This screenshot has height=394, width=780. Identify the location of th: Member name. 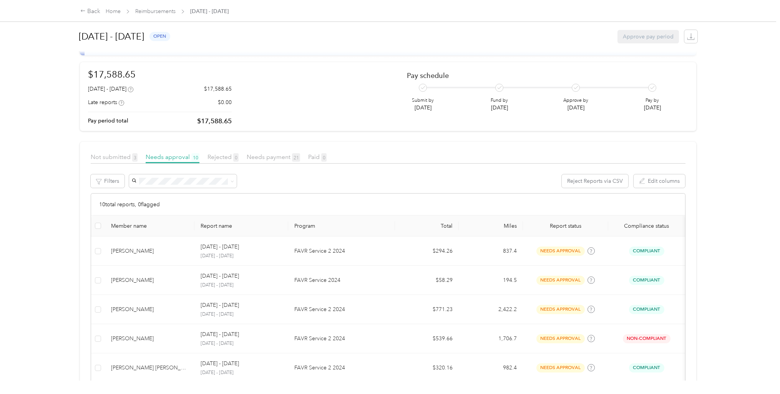
(149, 226).